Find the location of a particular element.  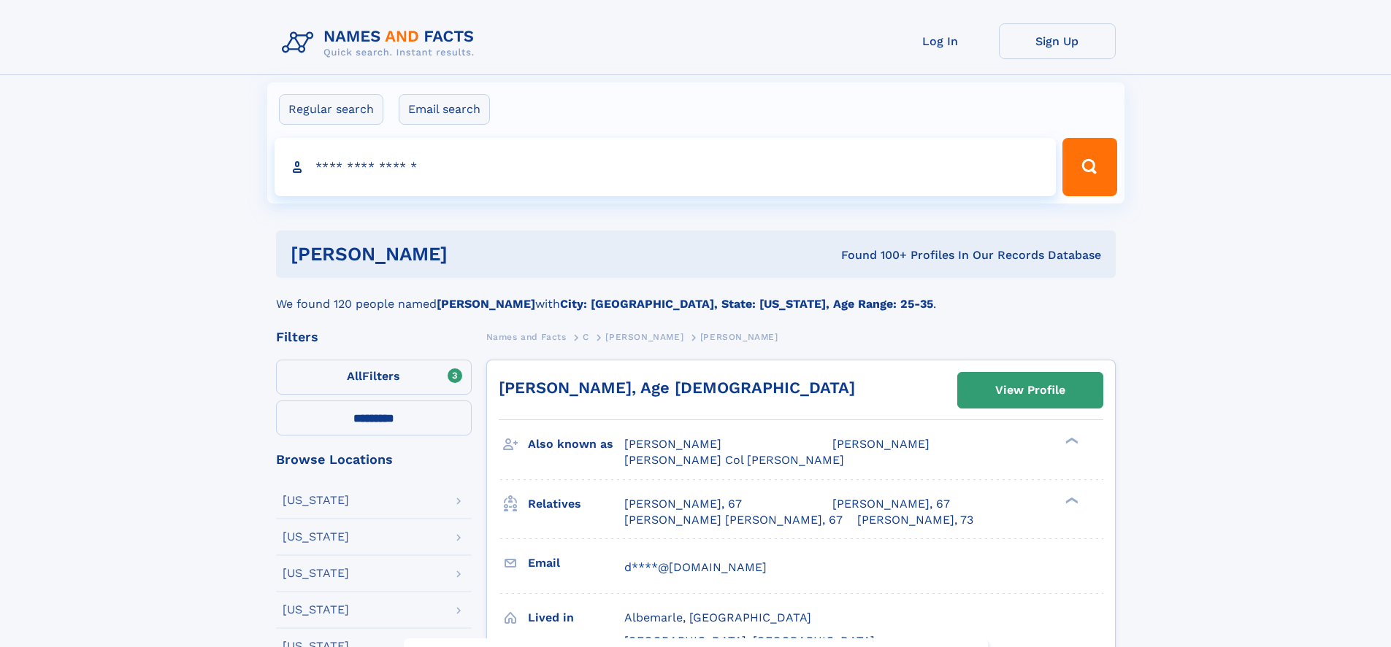

div: Found 100+ Profiles In Our Records Database is located at coordinates (872, 255).